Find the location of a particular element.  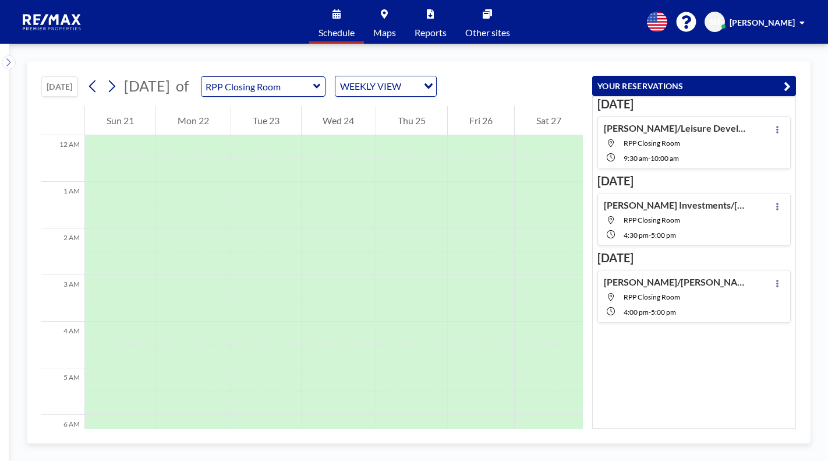

div: Mon 22 is located at coordinates (193, 121).